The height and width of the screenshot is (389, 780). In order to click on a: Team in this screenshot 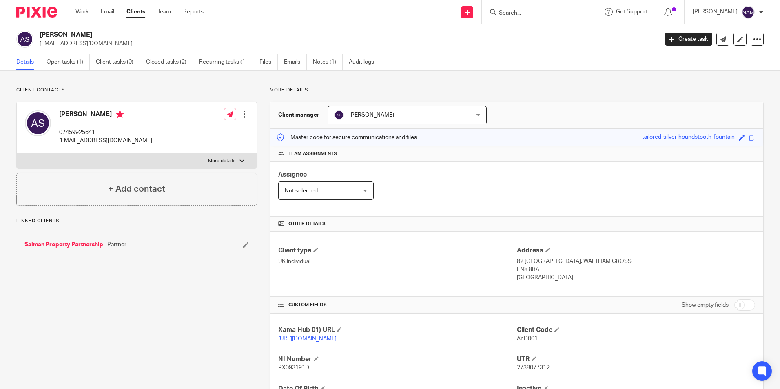, I will do `click(164, 12)`.